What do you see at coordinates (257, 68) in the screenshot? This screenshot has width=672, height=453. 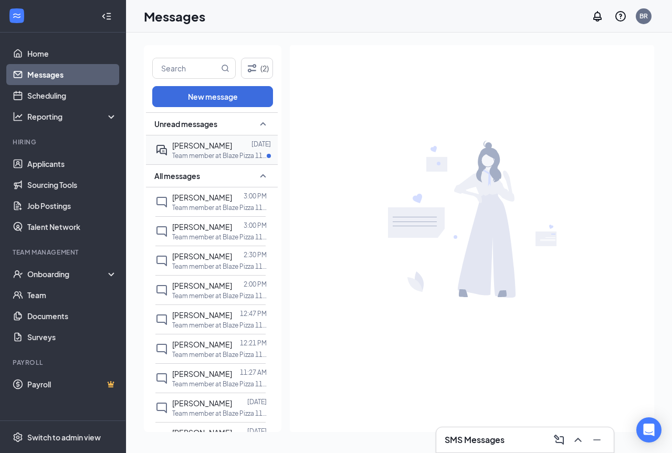 I see `button: Filter (2)` at bounding box center [257, 68].